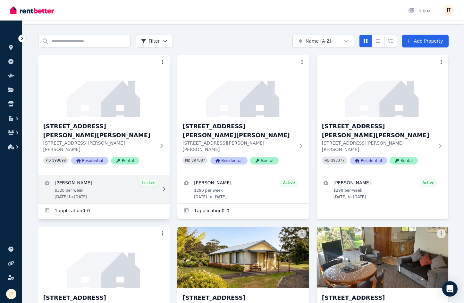  What do you see at coordinates (383, 257) in the screenshot?
I see `img: 6/21 Andrew St, Strahan` at bounding box center [383, 257].